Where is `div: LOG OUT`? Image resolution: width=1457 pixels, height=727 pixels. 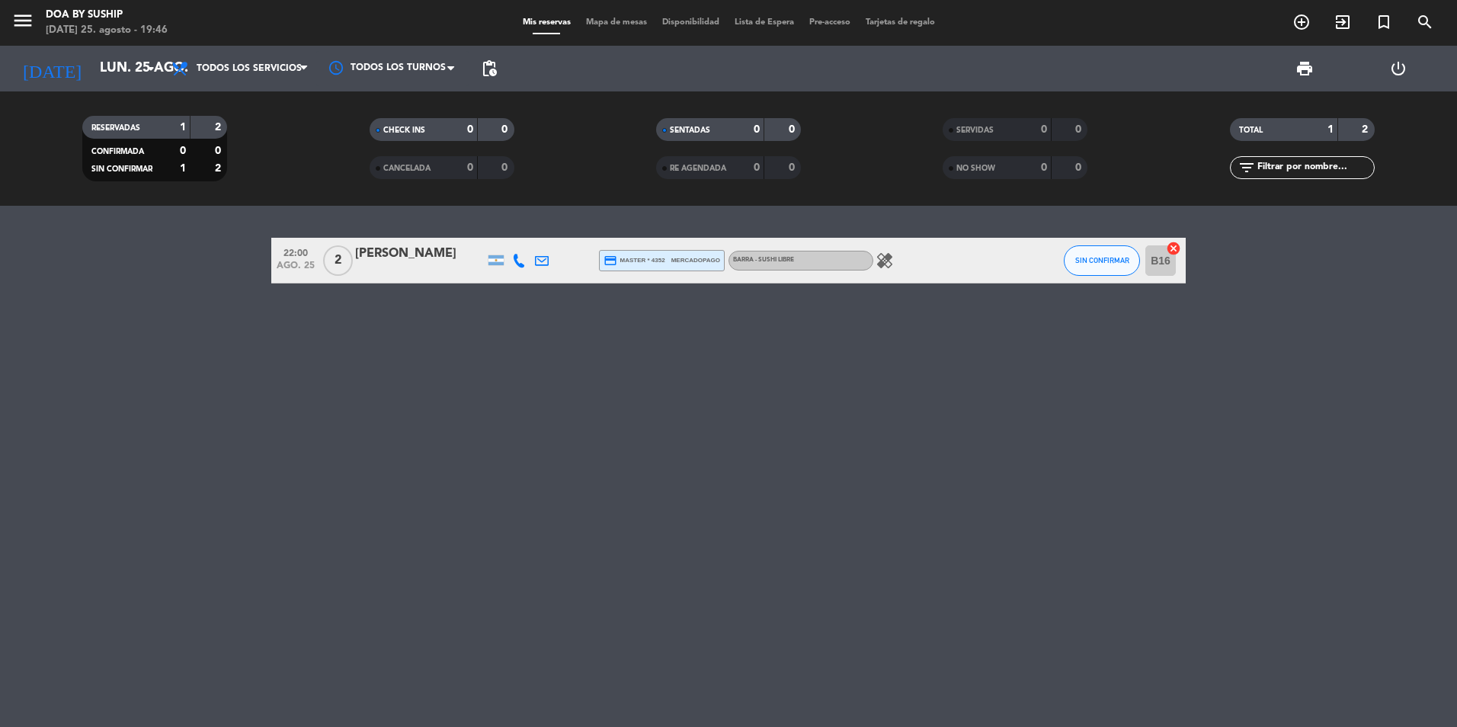
div: LOG OUT is located at coordinates (1399, 69).